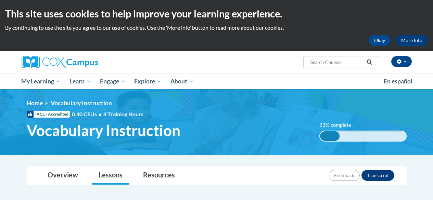 The height and width of the screenshot is (200, 433). Describe the element at coordinates (216, 28) in the screenshot. I see `p: By continuing to use the site you agree to our use of cookies. Use the ‘More info’ button to read...` at that location.